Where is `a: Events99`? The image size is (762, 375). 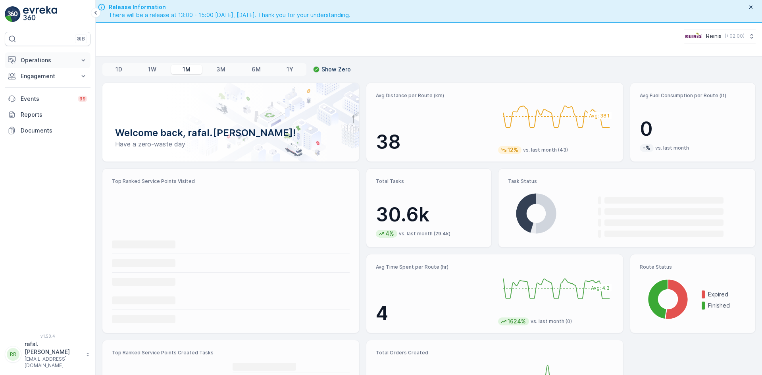 a: Events99 is located at coordinates (48, 99).